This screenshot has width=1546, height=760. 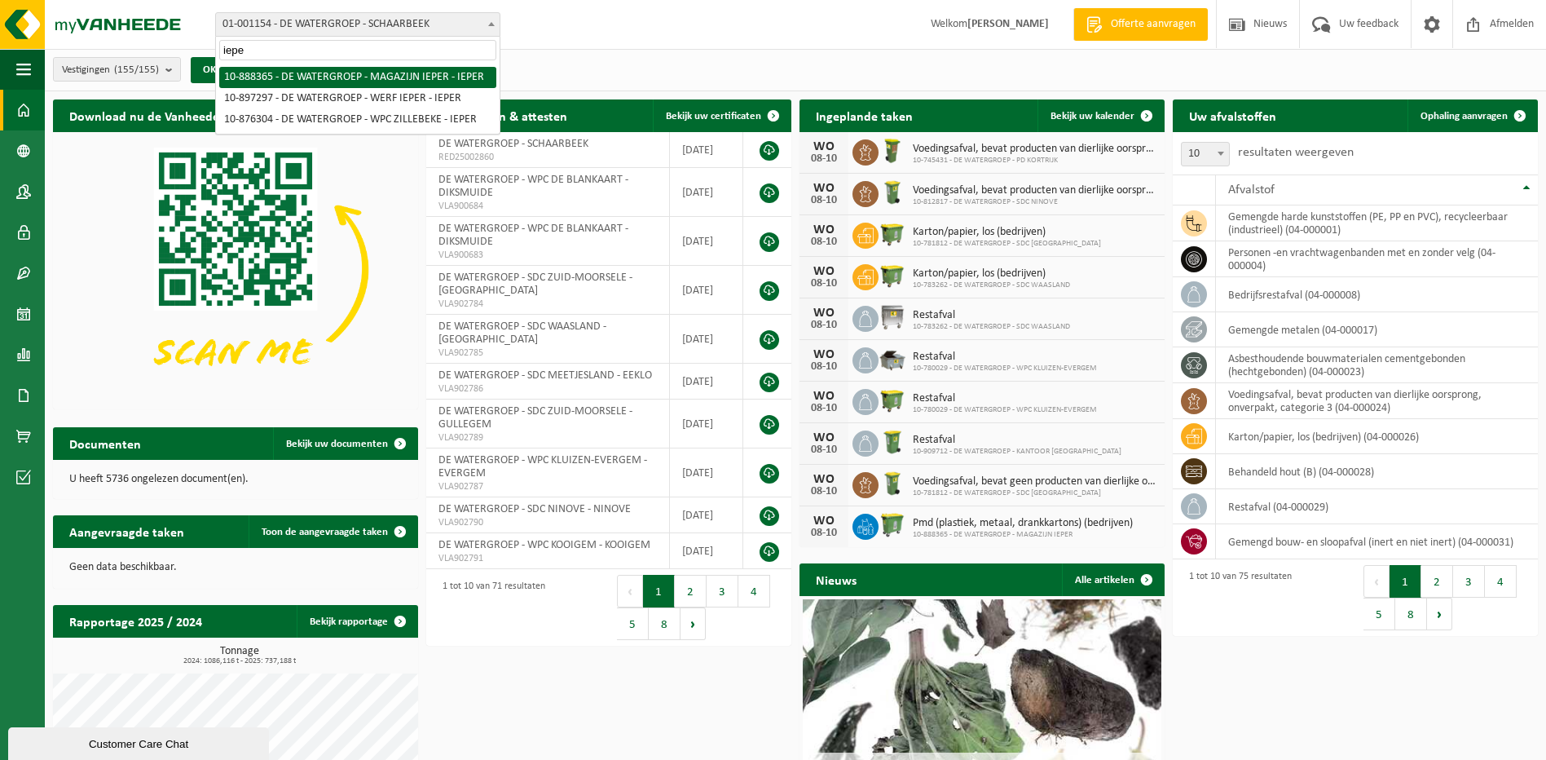 I want to click on li: 10-897297 - DE WATERGROEP - WERF IEPER - IEPER, so click(x=358, y=99).